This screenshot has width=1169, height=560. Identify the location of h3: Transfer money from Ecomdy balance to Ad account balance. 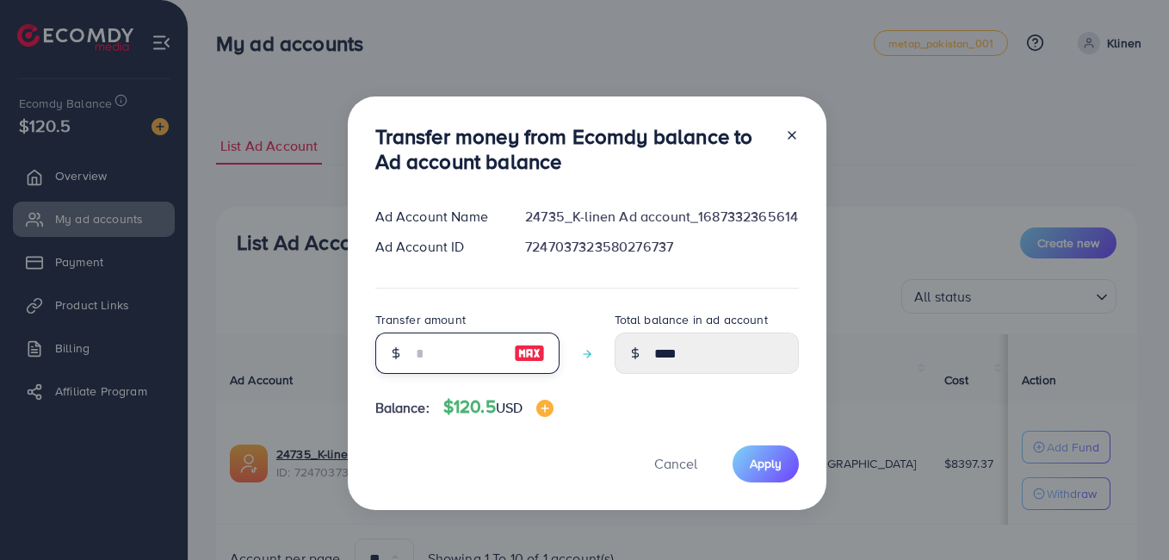
(573, 149).